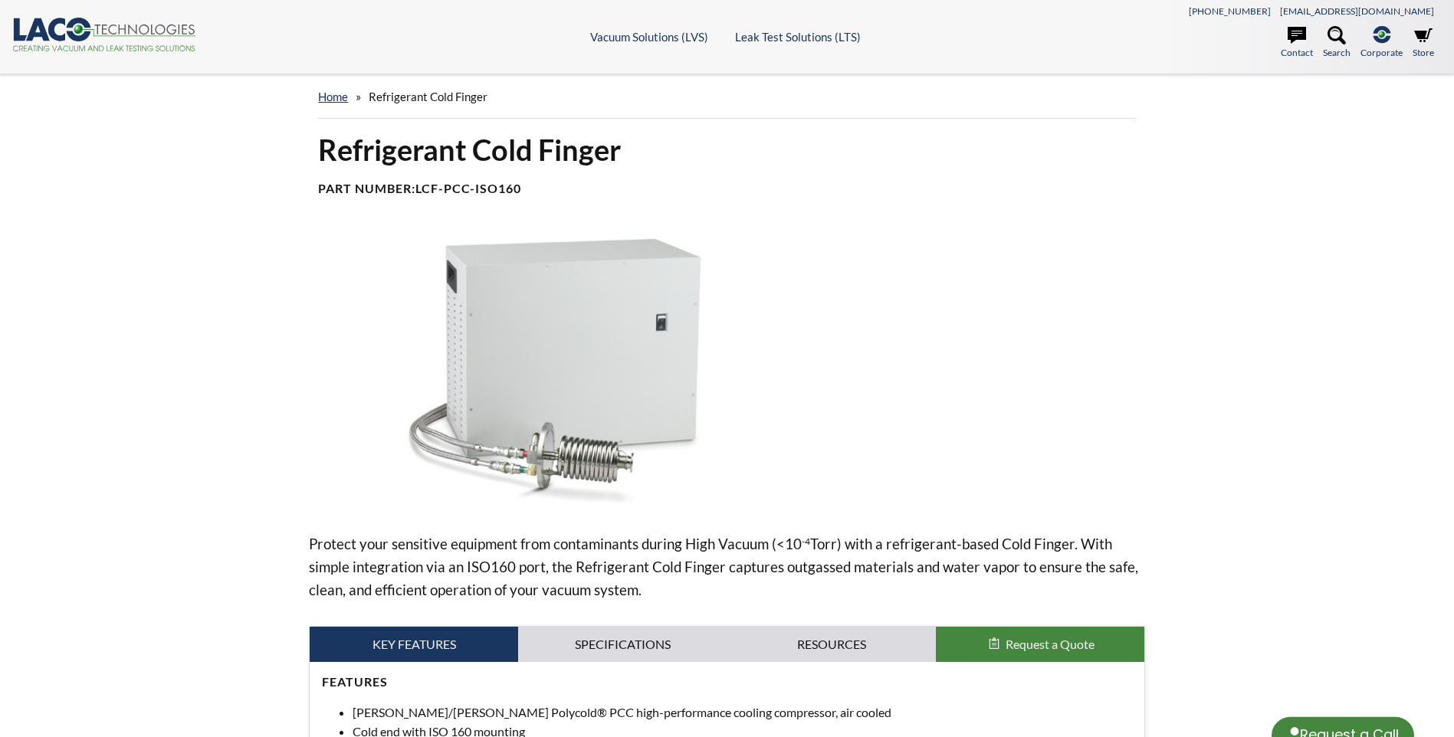 The height and width of the screenshot is (737, 1454). Describe the element at coordinates (468, 188) in the screenshot. I see `b: LCF-PCC-ISO160` at that location.